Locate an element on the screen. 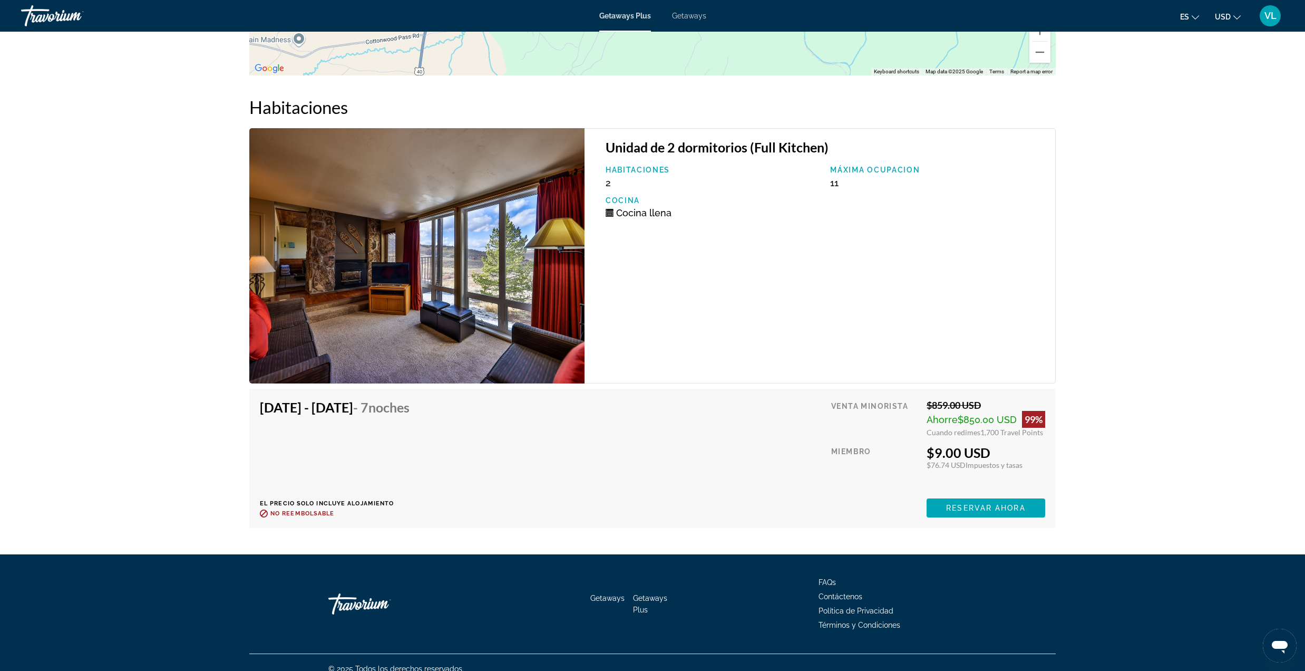 The image size is (1305, 671). div: 99% is located at coordinates (1034, 419).